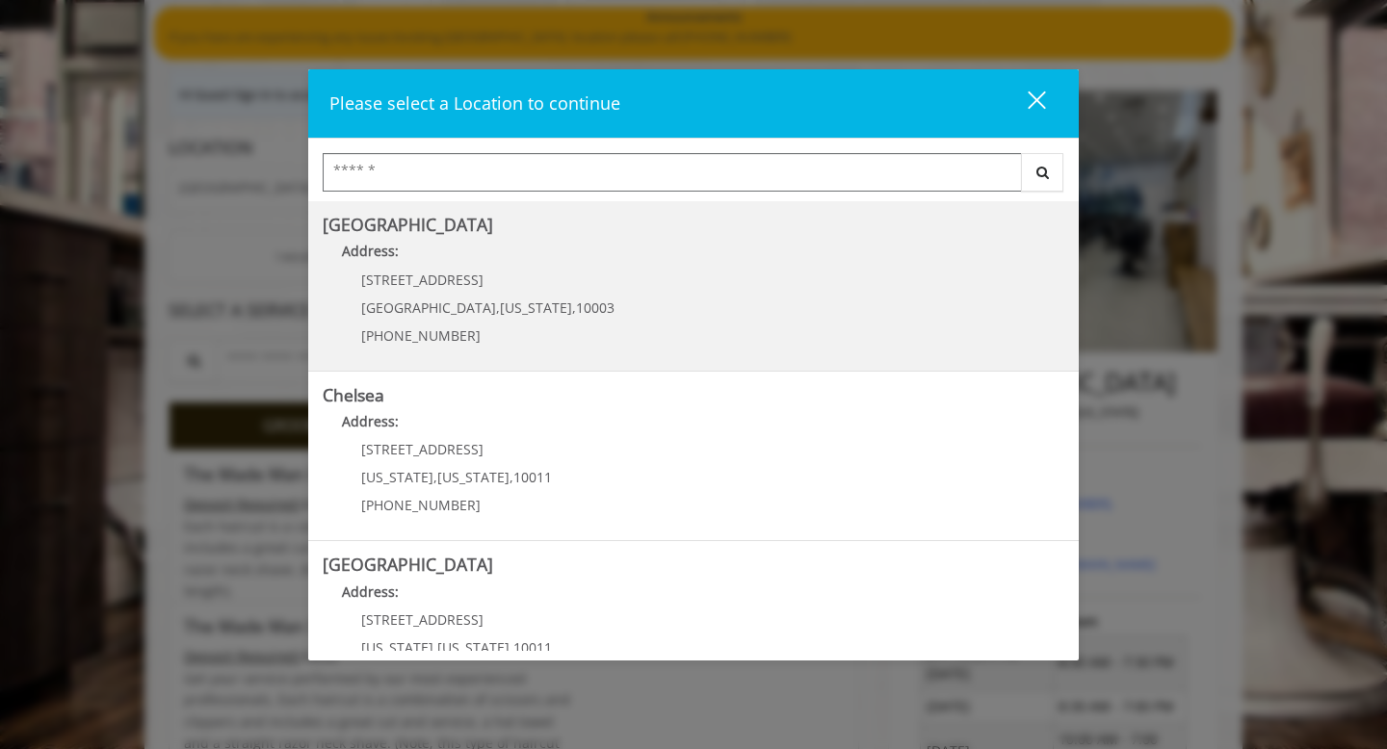 This screenshot has height=749, width=1387. What do you see at coordinates (475, 103) in the screenshot?
I see `span: Please select a Location to continue` at bounding box center [475, 103].